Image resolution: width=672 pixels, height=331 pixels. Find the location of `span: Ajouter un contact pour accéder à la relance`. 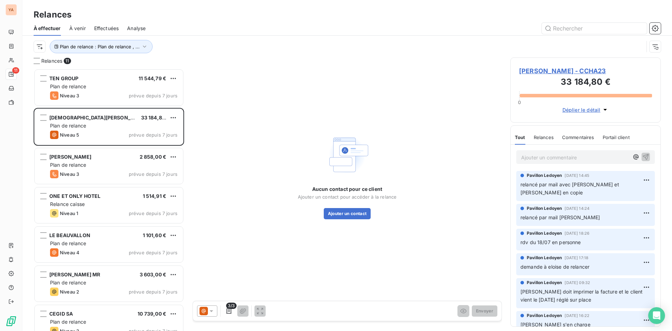

span: Ajouter un contact pour accéder à la relance is located at coordinates (347, 197).